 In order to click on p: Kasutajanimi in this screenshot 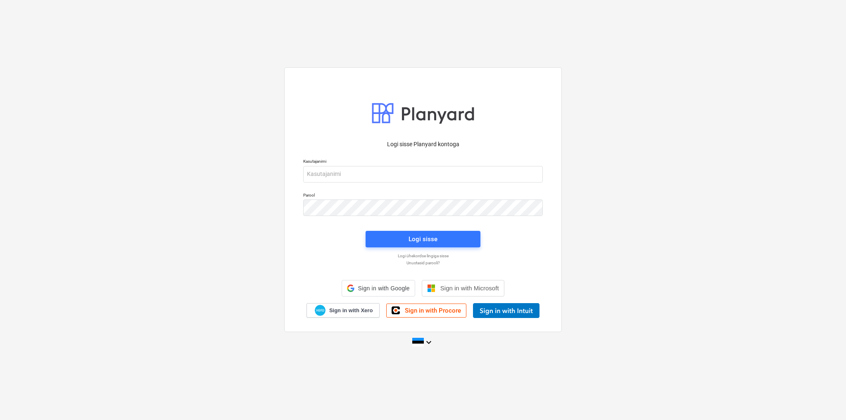, I will do `click(423, 162)`.